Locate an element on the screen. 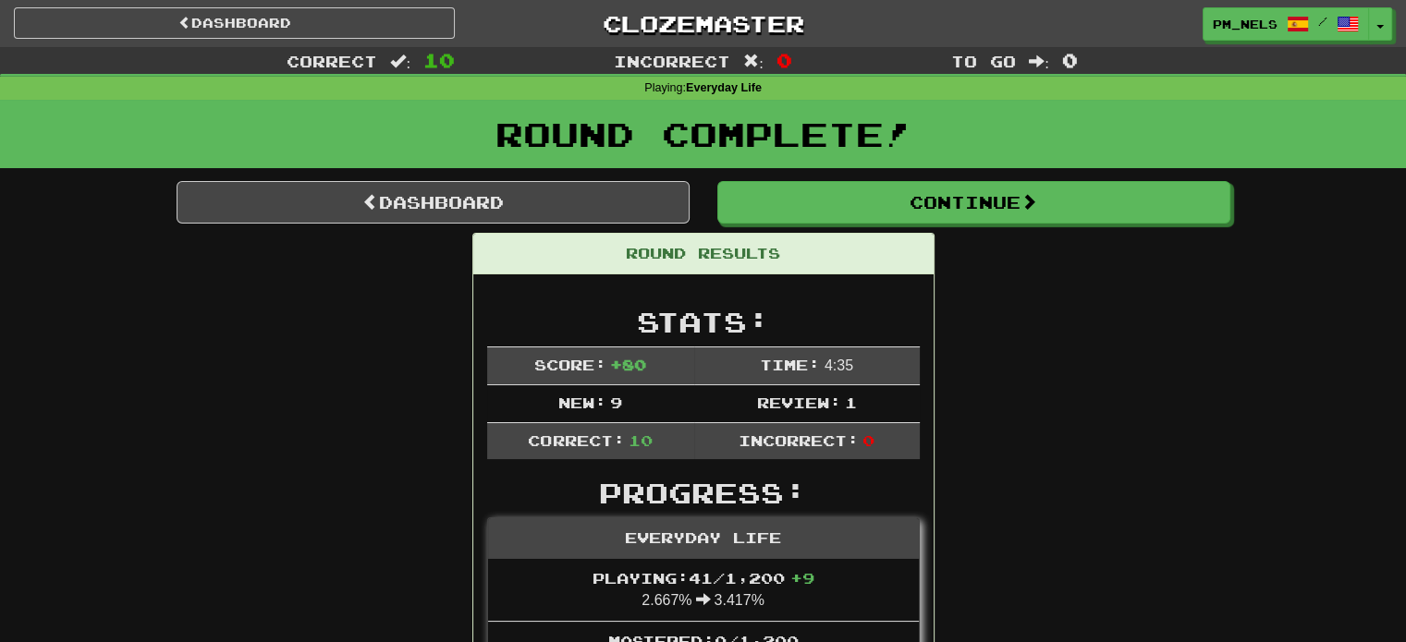  strong: Everyday Life is located at coordinates (724, 88).